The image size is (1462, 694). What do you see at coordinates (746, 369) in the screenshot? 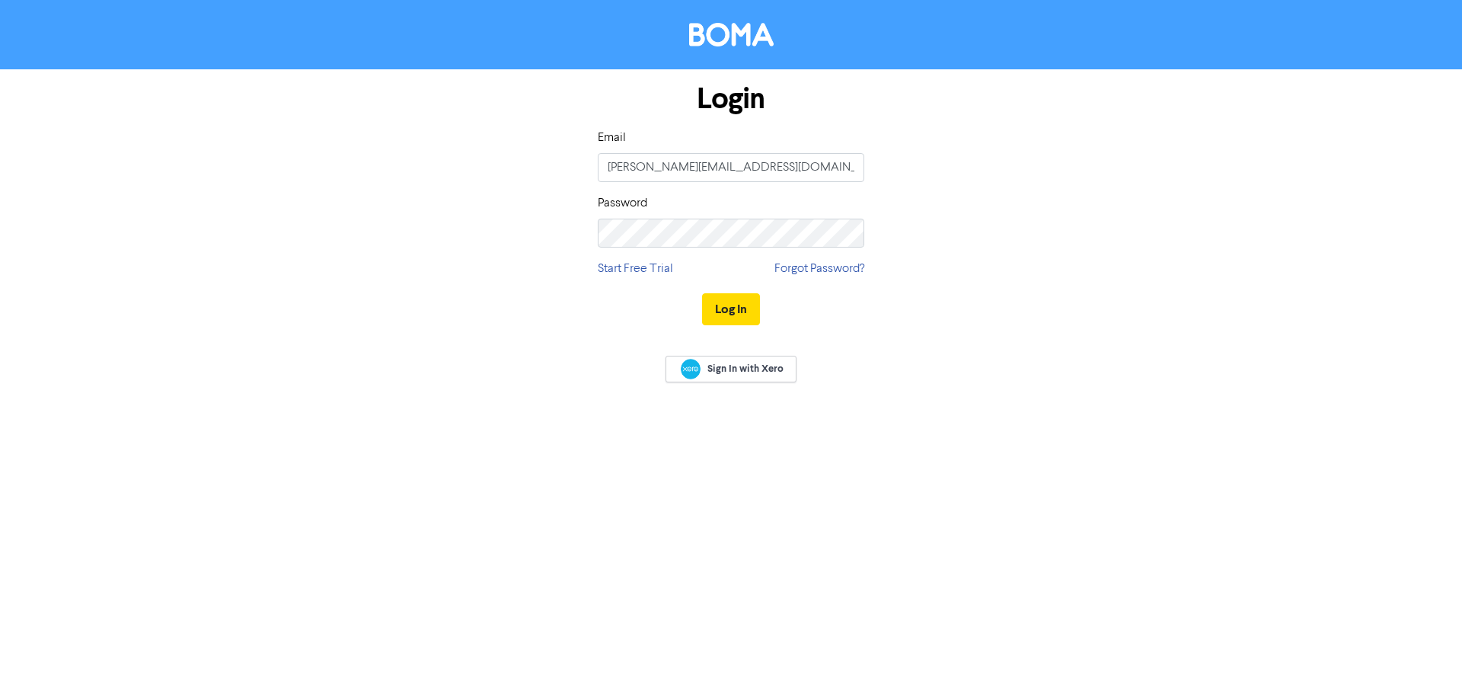
I see `span: Sign In with Xero` at bounding box center [746, 369].